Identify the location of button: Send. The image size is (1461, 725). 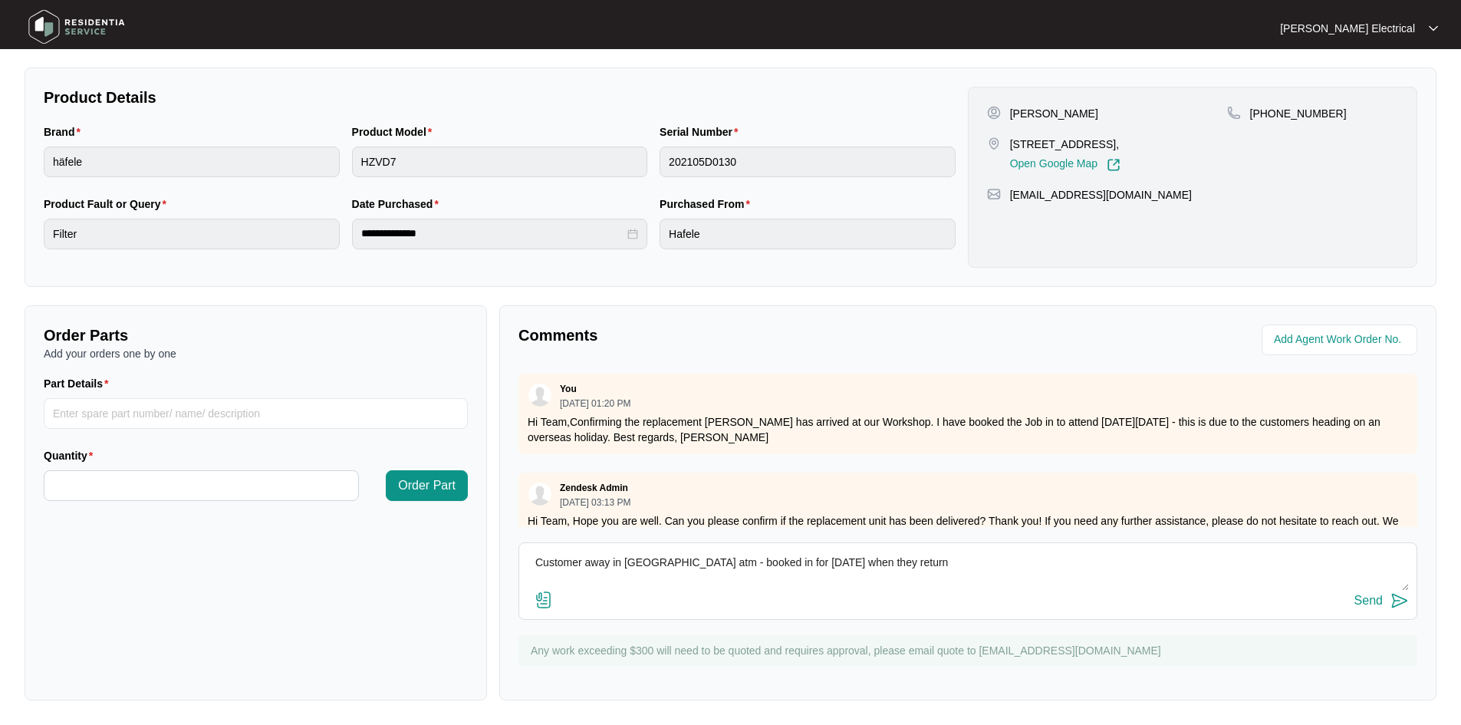
(1381, 600).